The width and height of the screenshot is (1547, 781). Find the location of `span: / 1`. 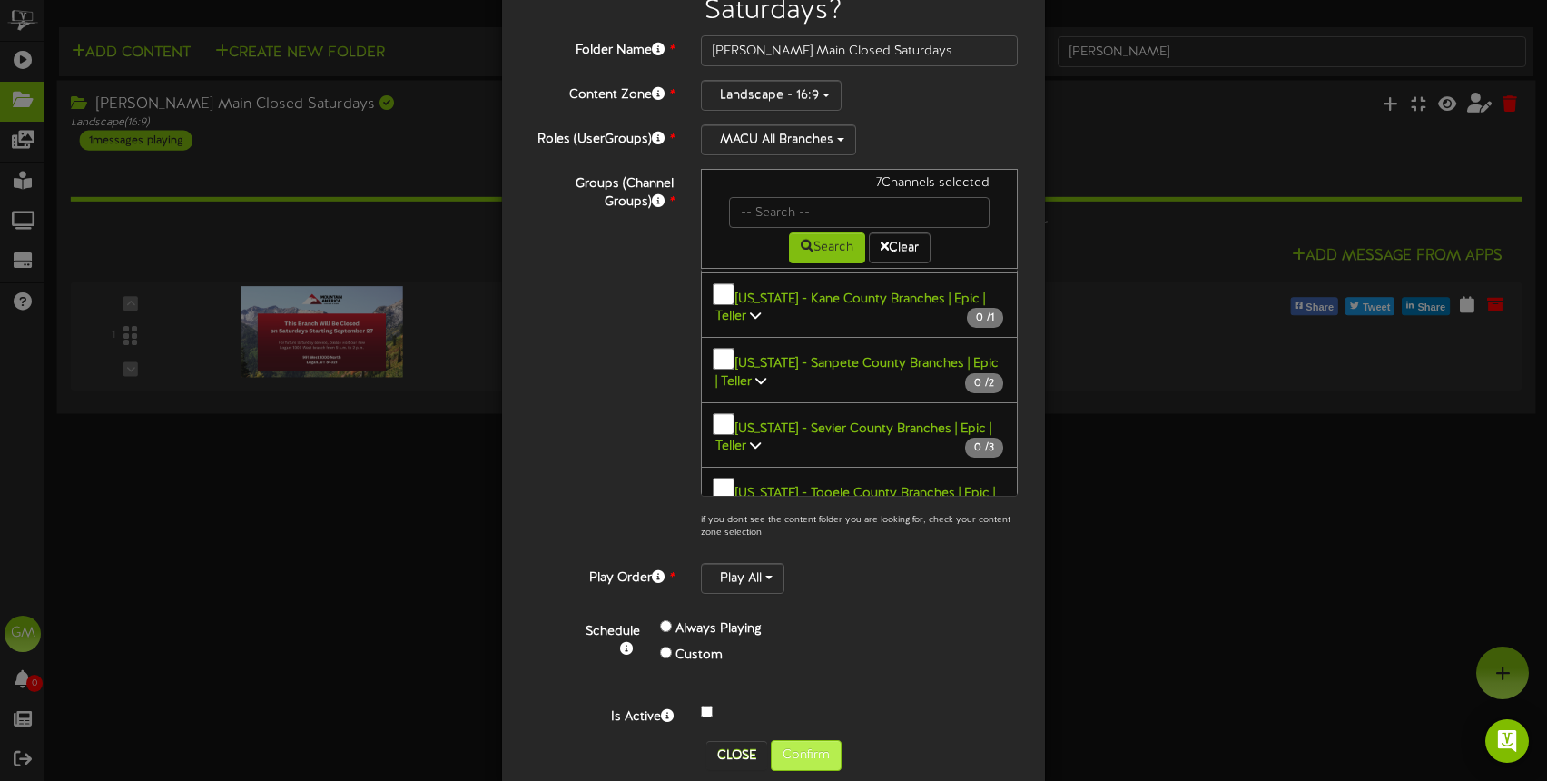

span: / 1 is located at coordinates (985, 318).